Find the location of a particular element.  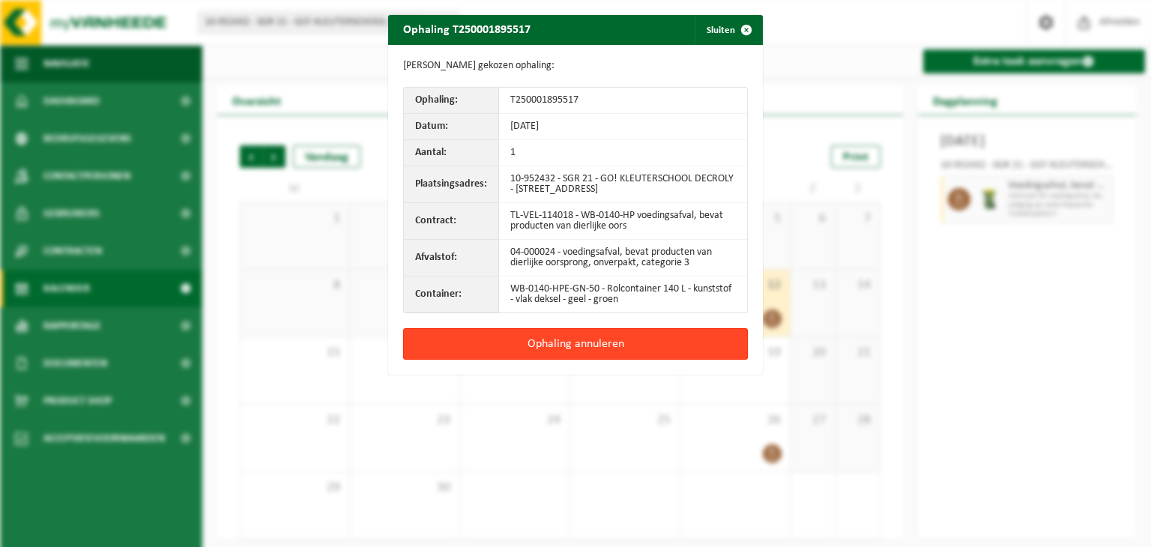

td: WB-0140-HPE-GN-50 - Rolcontainer 140 L - kunststof - vlak deksel - geel - groen is located at coordinates (623, 294).